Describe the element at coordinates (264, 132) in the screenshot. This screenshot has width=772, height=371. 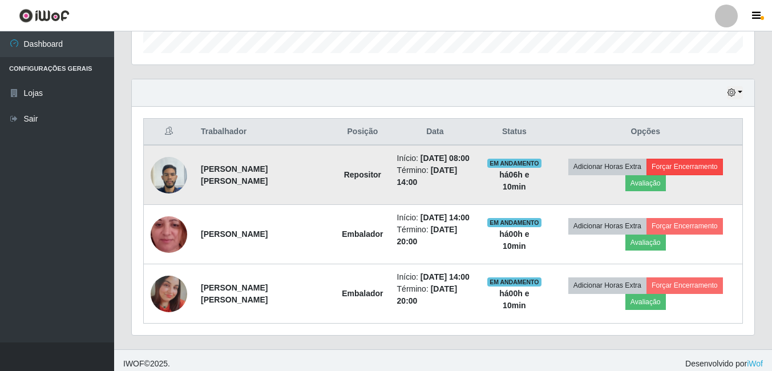
I see `th: Trabalhador` at that location.